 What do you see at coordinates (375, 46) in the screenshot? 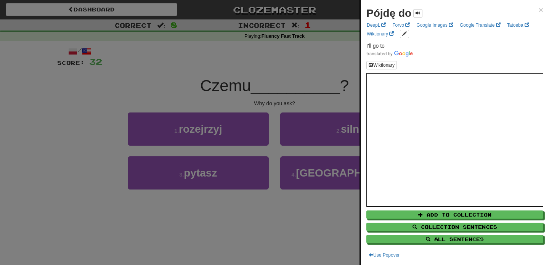
I see `span: I'll go to` at bounding box center [375, 46].